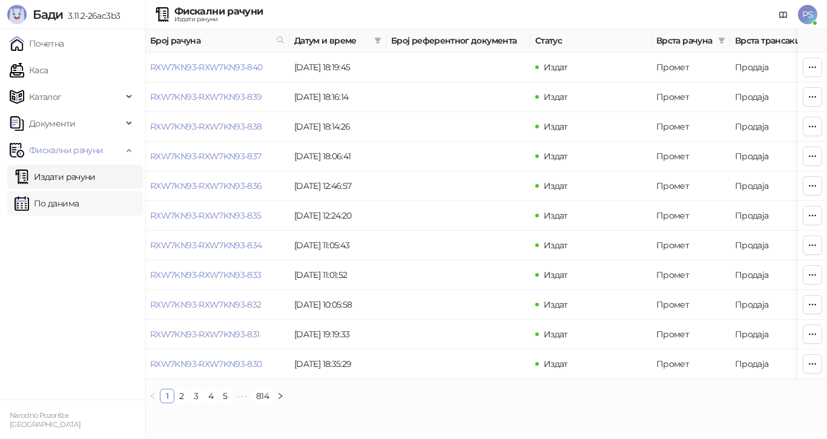 This screenshot has width=827, height=439. What do you see at coordinates (685, 41) in the screenshot?
I see `span: Врста рачуна` at bounding box center [685, 41].